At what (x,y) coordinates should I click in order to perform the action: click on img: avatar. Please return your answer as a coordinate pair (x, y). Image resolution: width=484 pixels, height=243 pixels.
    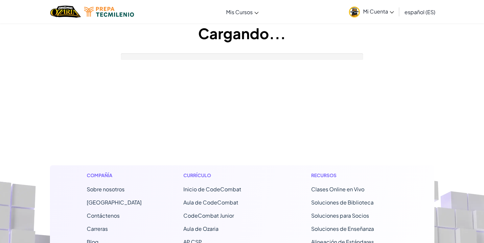
    Looking at the image, I should click on (354, 12).